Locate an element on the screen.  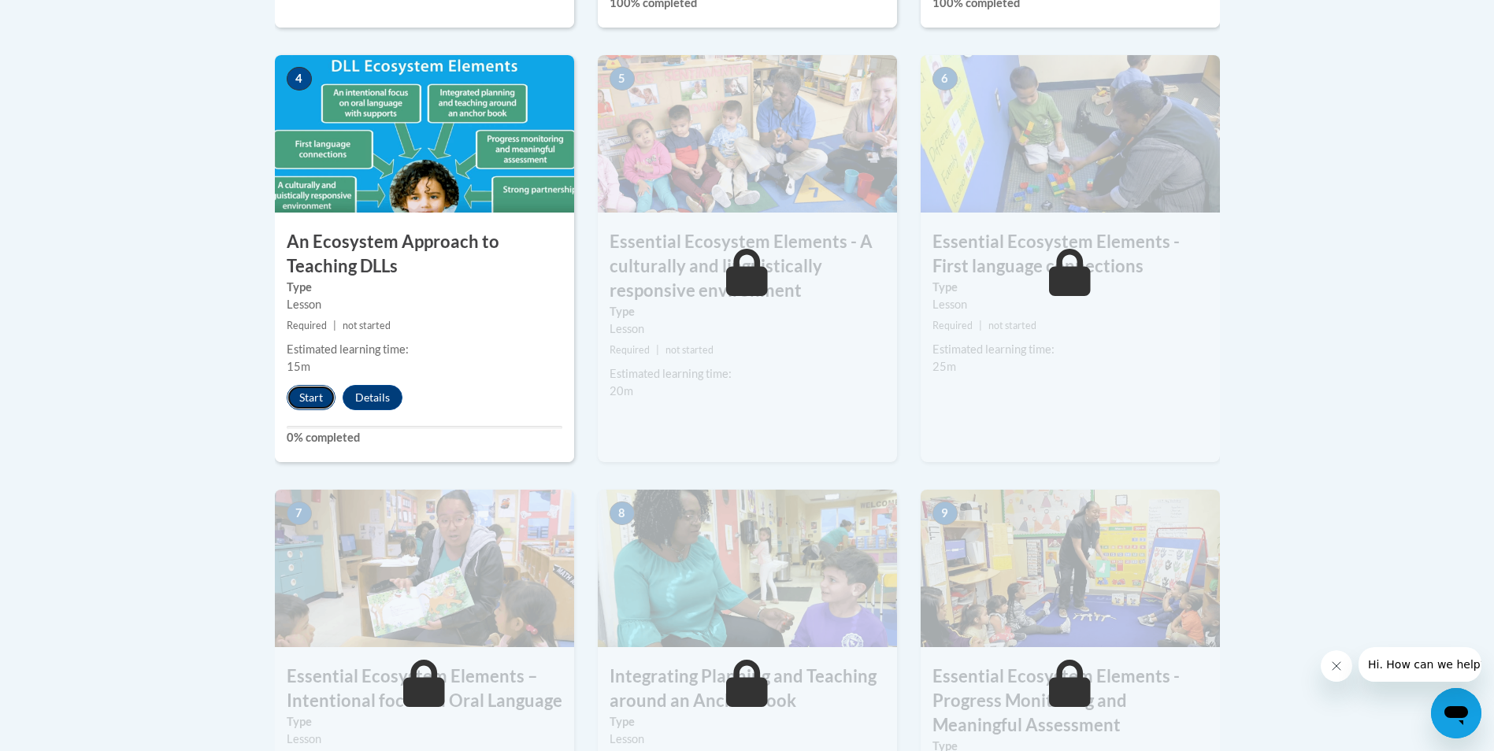
h3: Essential Ecosystem Elements – Intentional focus on Oral Language is located at coordinates (424, 689).